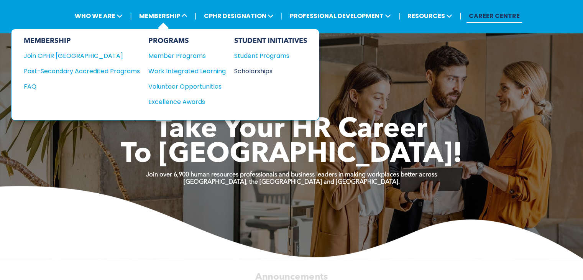  I want to click on a: CAREER CENTRE, so click(494, 16).